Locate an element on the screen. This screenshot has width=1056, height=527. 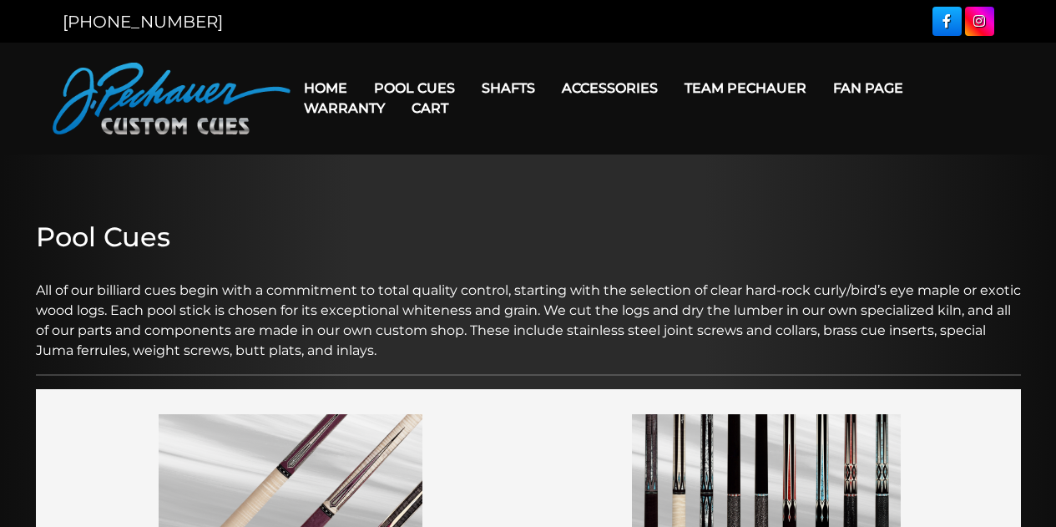
a: Shafts is located at coordinates (508, 88).